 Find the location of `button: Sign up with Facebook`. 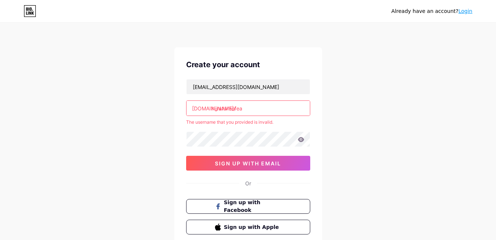

button: Sign up with Facebook is located at coordinates (248, 206).